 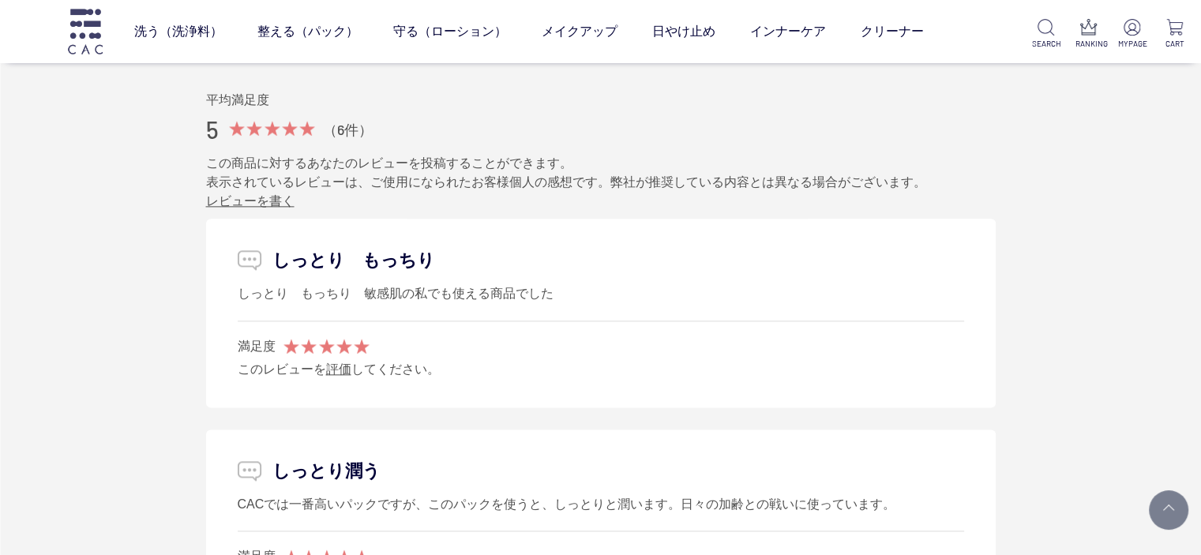 What do you see at coordinates (1089, 34) in the screenshot?
I see `a: RANKING` at bounding box center [1089, 34].